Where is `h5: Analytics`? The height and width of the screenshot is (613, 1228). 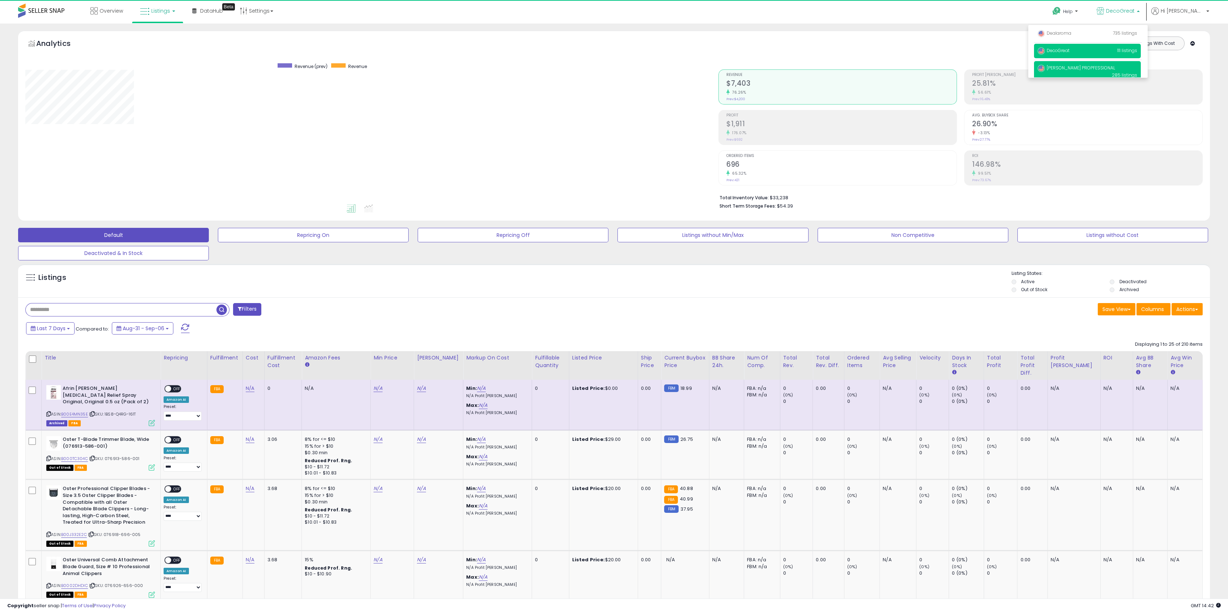 h5: Analytics is located at coordinates (60, 44).